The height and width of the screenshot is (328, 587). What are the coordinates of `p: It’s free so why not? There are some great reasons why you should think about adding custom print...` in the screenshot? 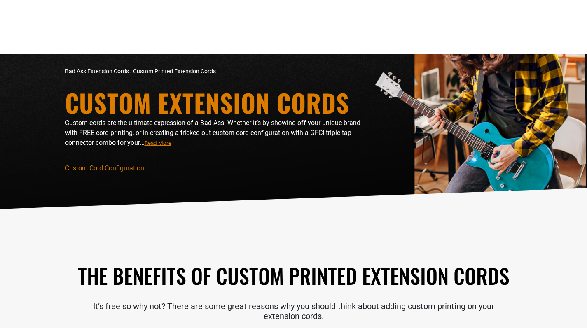 It's located at (294, 311).